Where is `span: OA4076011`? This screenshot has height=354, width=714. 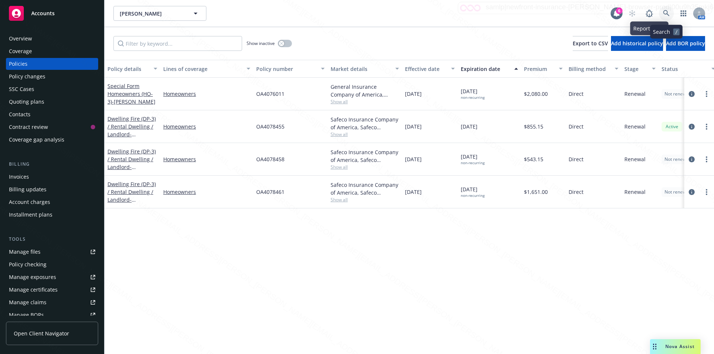 span: OA4076011 is located at coordinates (270, 94).